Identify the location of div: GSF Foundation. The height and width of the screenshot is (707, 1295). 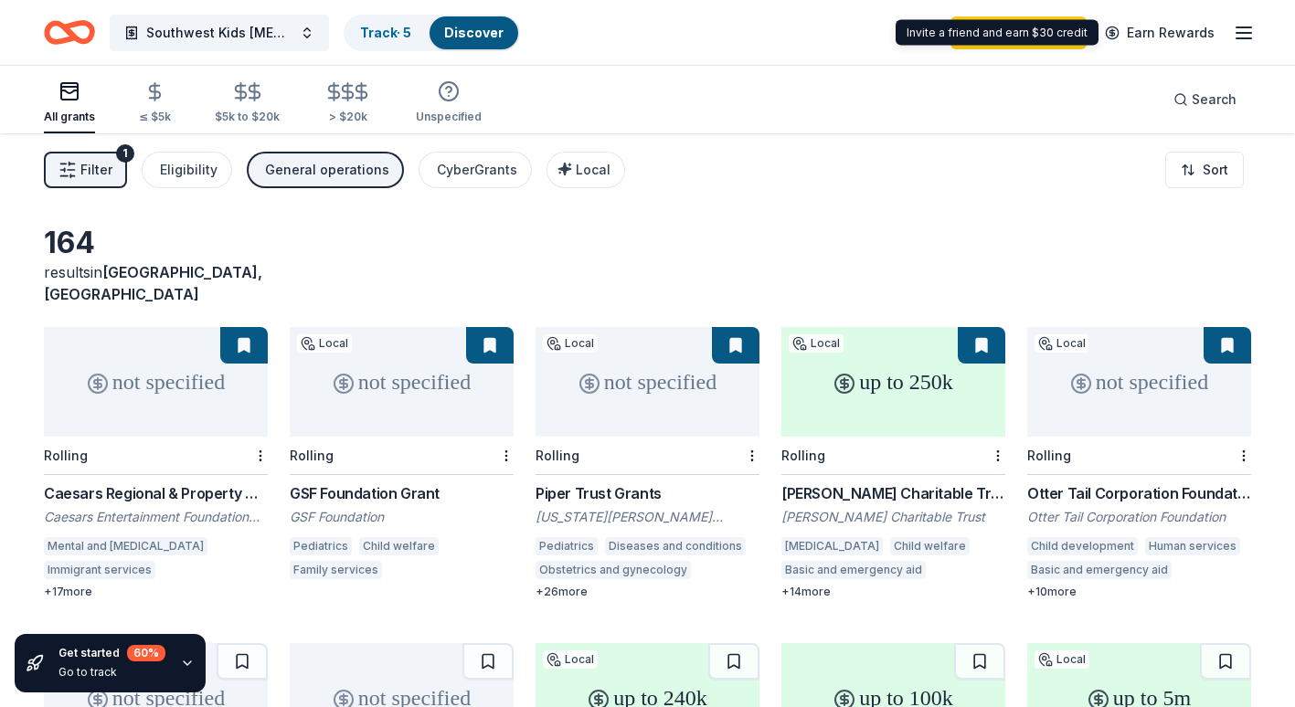
(401, 517).